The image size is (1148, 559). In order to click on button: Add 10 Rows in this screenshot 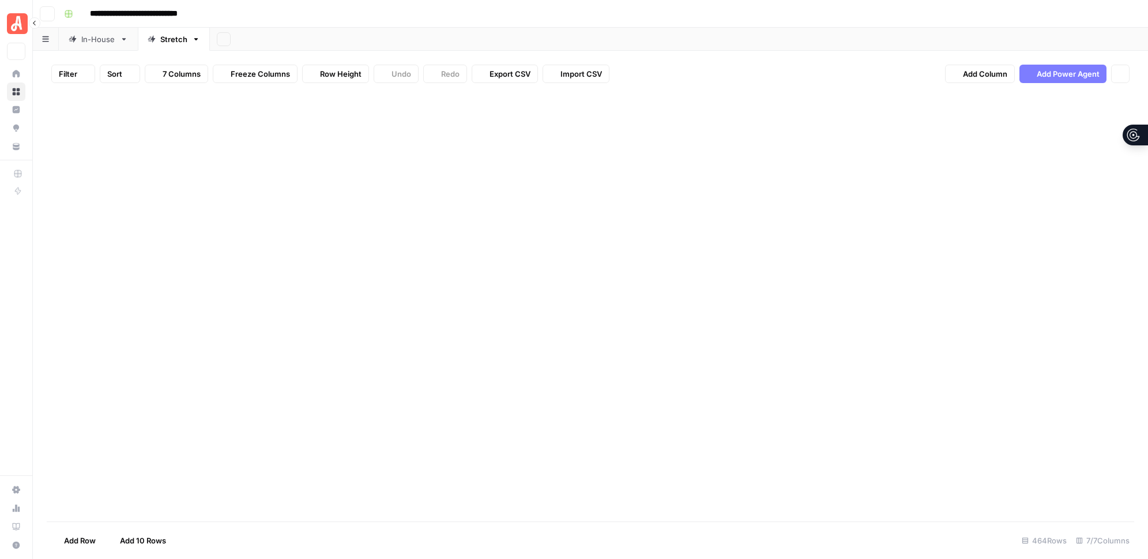, I will do `click(138, 540)`.